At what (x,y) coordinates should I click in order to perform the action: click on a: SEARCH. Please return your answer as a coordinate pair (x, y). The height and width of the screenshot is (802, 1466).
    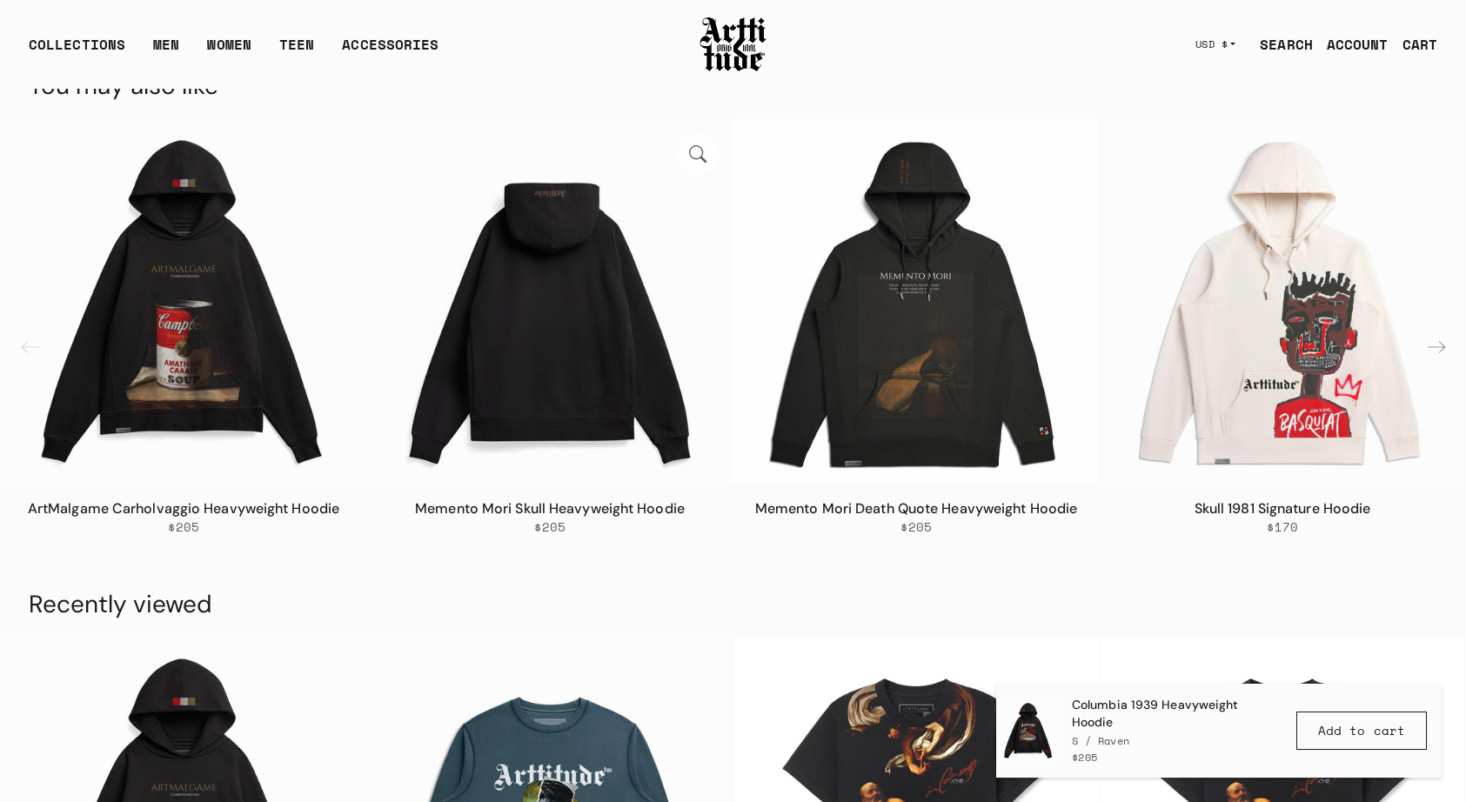
    Looking at the image, I should click on (1279, 44).